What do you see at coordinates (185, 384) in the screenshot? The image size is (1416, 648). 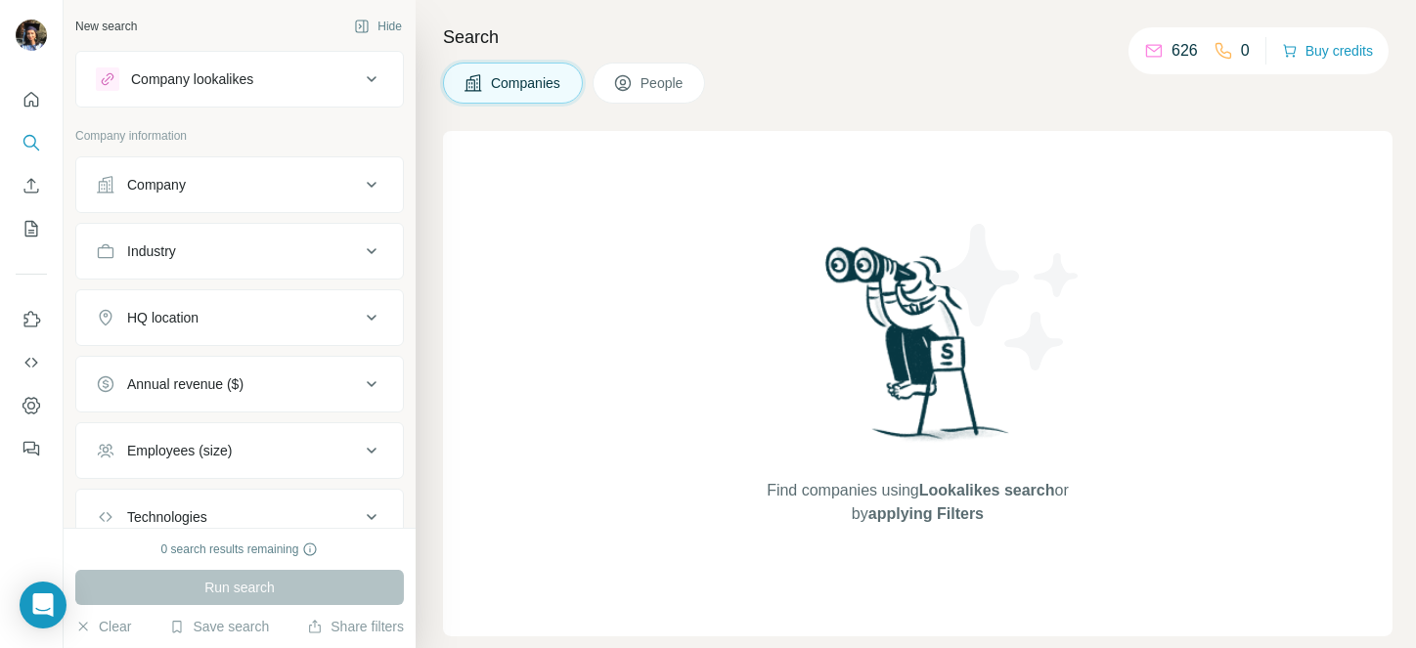 I see `div: Annual revenue ($)` at bounding box center [185, 384].